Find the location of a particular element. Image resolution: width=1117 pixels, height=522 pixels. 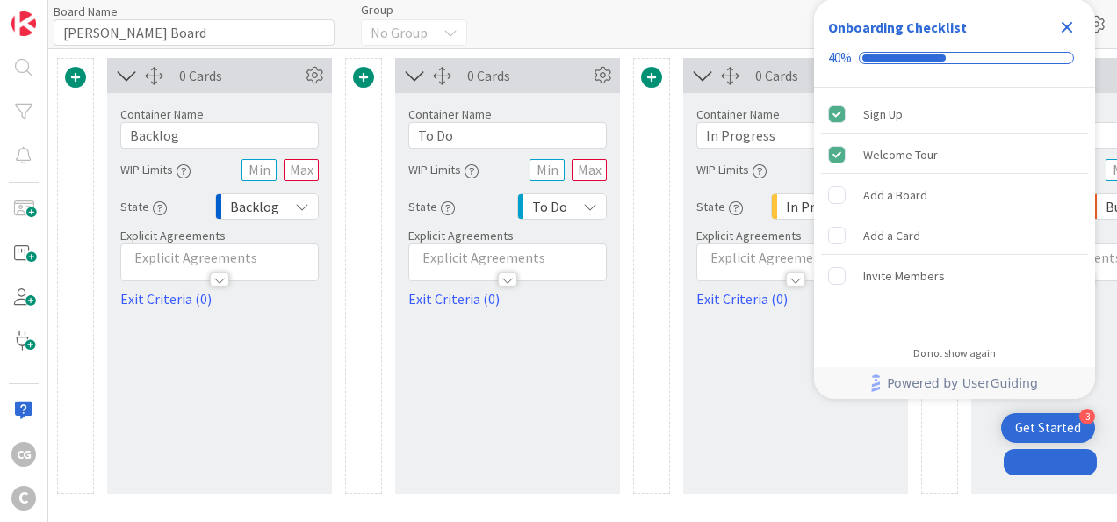

div: Welcome Tour is complete. is located at coordinates (955, 155).